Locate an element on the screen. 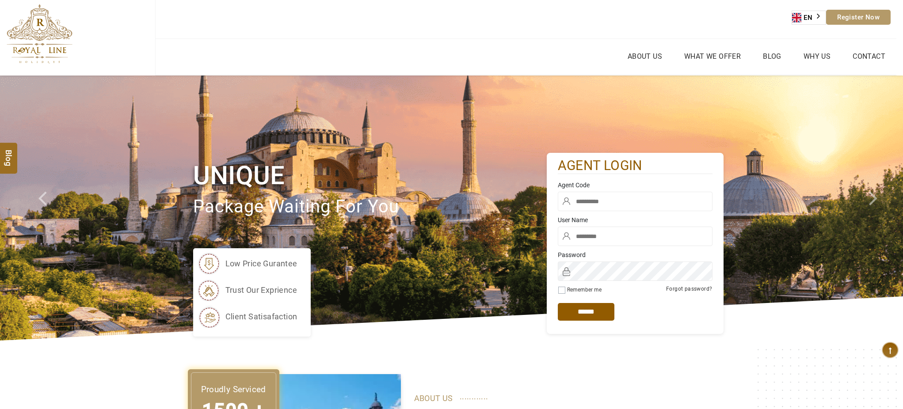 This screenshot has height=409, width=903. a: Check next prev is located at coordinates (49, 208).